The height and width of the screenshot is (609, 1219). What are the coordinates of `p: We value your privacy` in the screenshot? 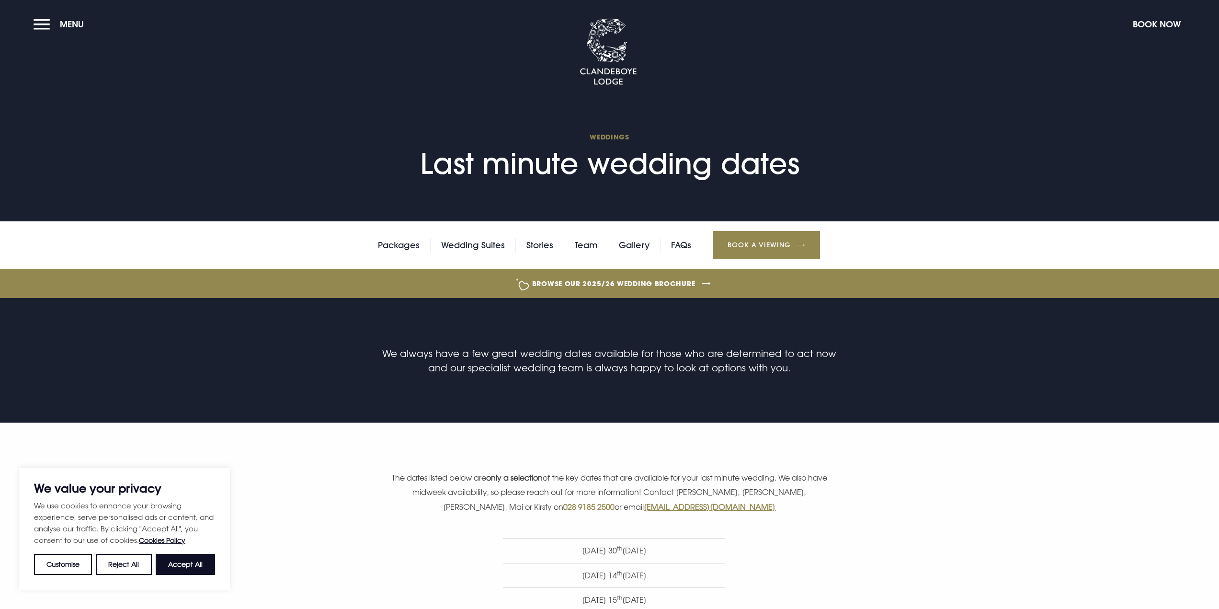 It's located at (125, 488).